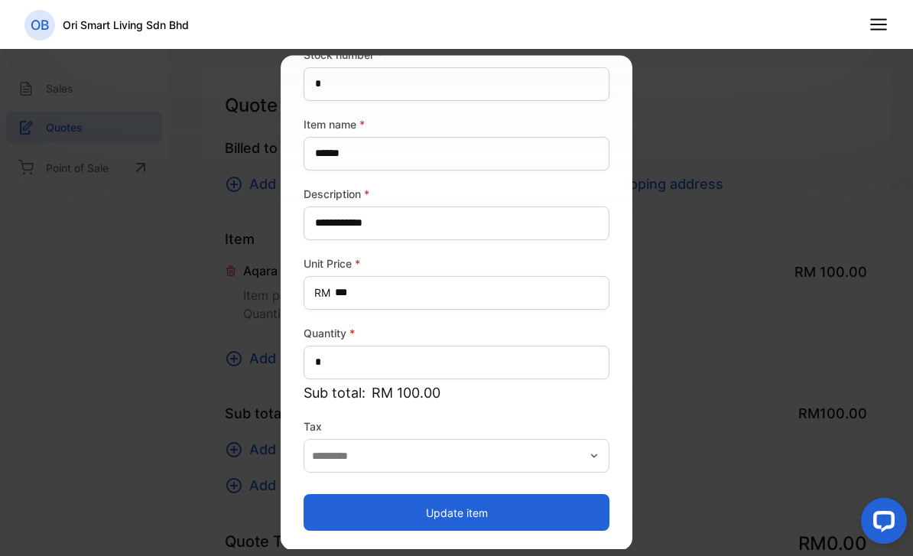 The image size is (913, 556). What do you see at coordinates (457, 54) in the screenshot?
I see `label: Stock number` at bounding box center [457, 54].